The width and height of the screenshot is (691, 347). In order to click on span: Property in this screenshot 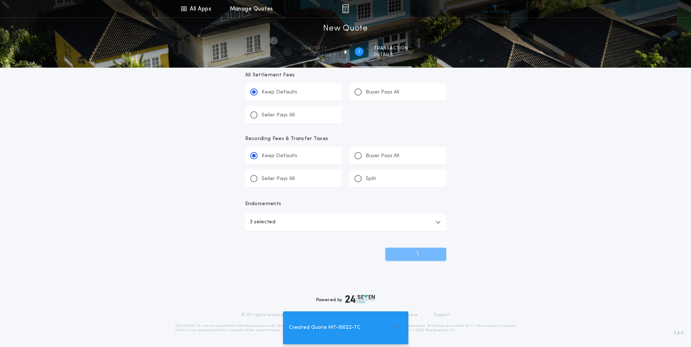, I will do `click(319, 48)`.